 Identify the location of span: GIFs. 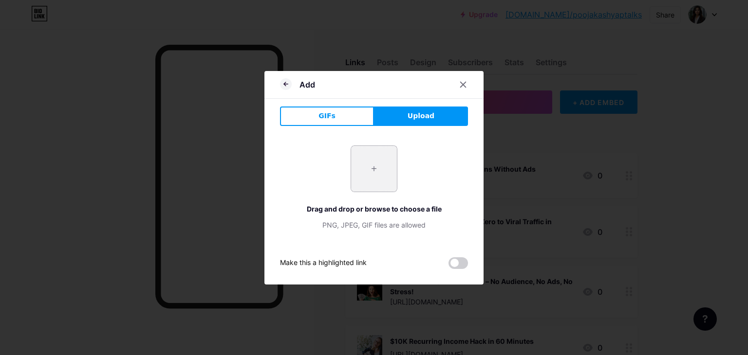
(327, 116).